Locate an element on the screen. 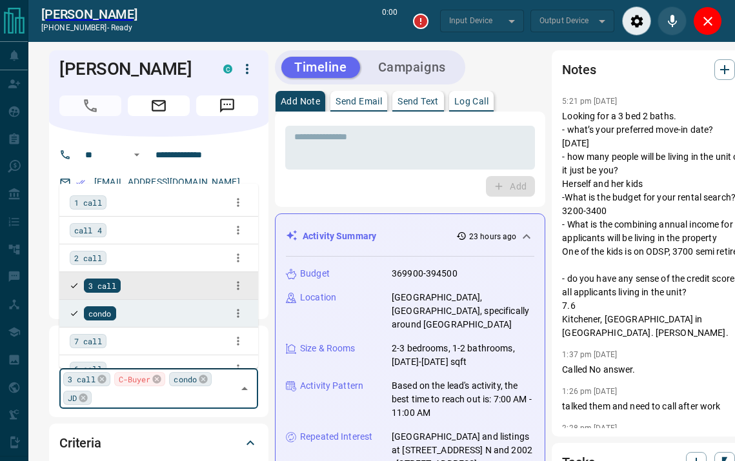  span: Email is located at coordinates (159, 106).